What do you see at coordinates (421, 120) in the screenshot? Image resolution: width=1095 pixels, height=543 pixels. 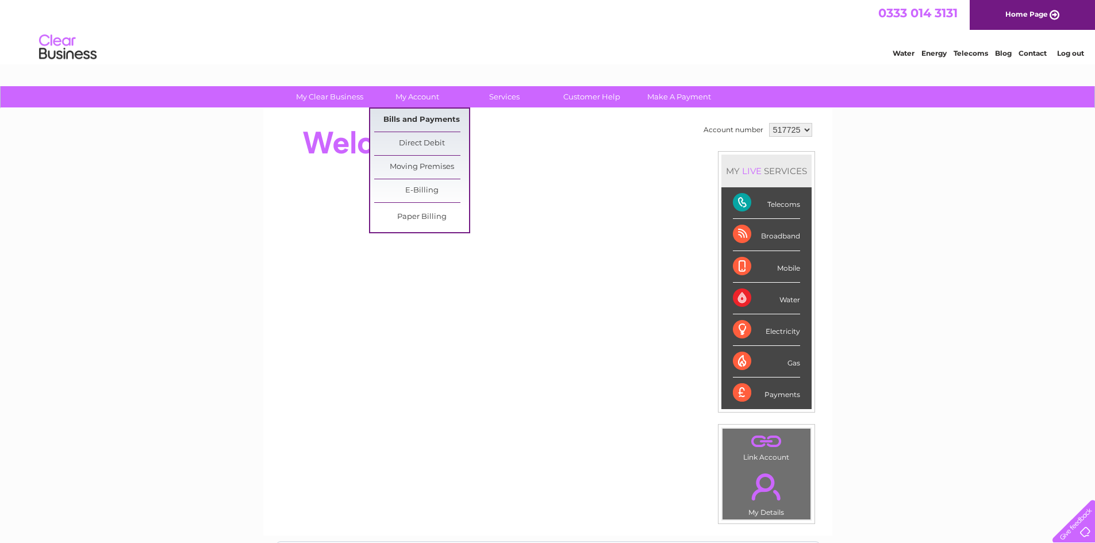 I see `a: Bills and Payments` at bounding box center [421, 120].